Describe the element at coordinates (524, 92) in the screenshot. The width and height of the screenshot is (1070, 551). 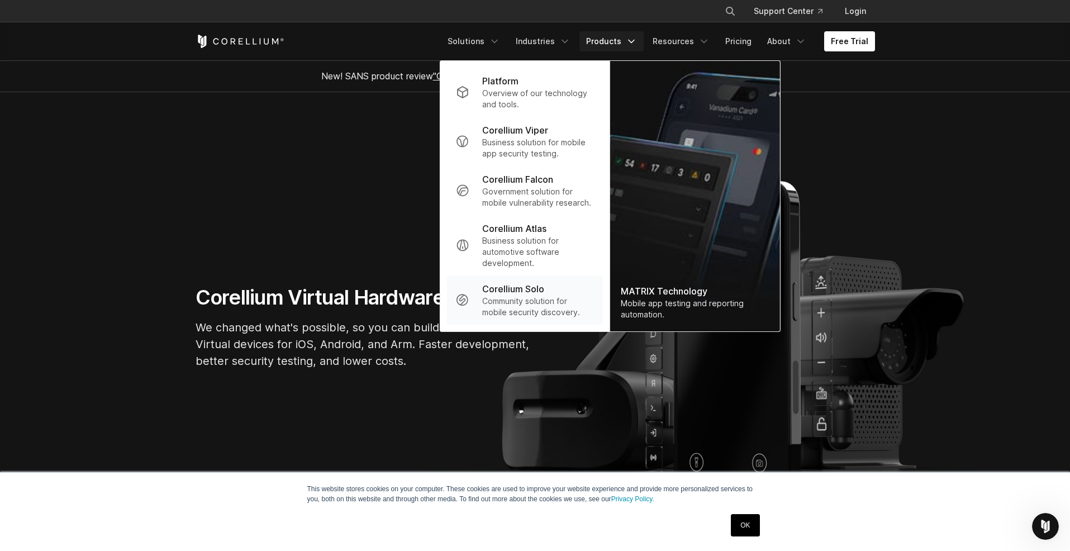
I see `a: Platform Overview of our technology and tools.` at that location.